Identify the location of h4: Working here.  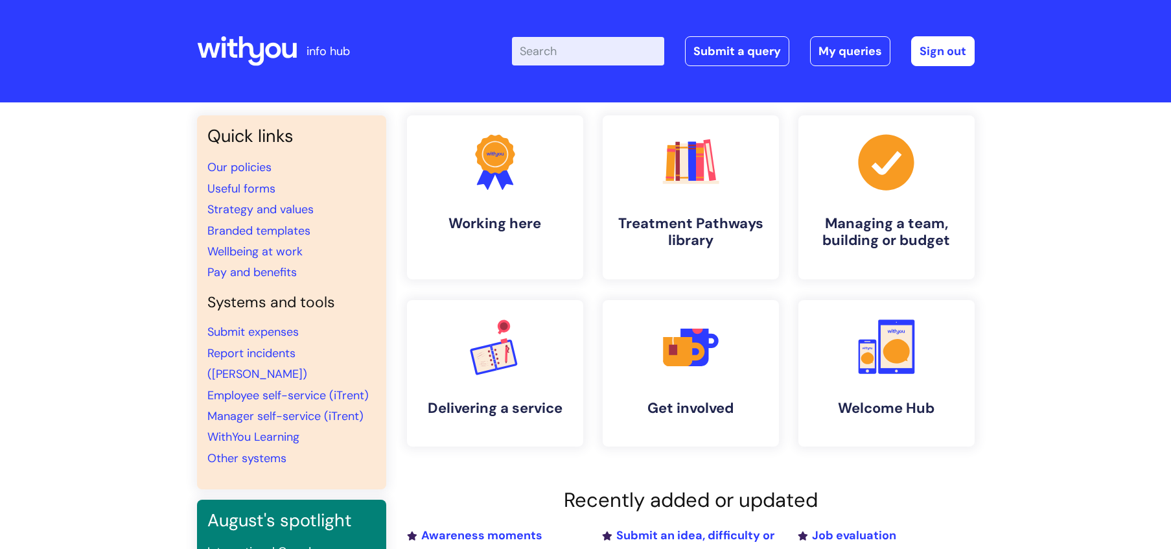
(495, 223).